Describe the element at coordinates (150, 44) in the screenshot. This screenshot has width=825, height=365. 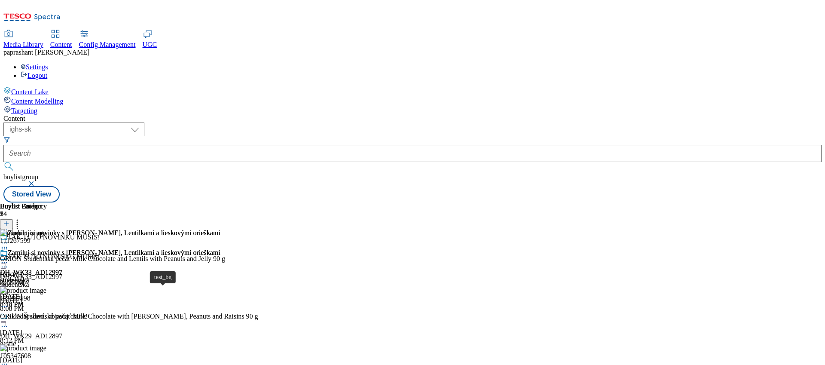
I see `span: UGC` at that location.